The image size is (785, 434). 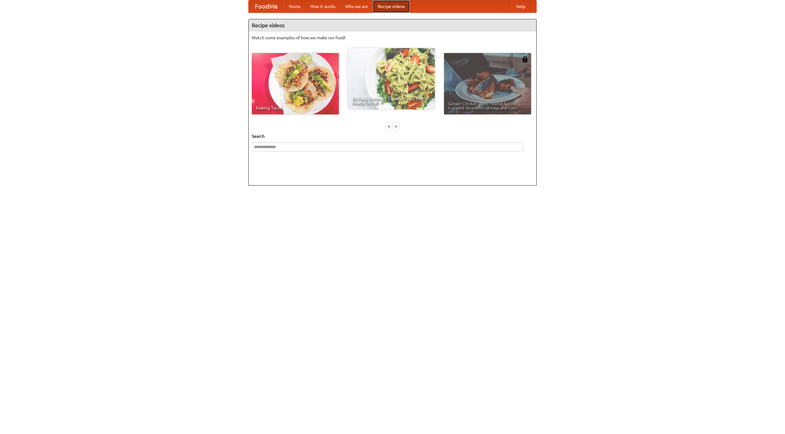 What do you see at coordinates (323, 6) in the screenshot?
I see `a: How it works` at bounding box center [323, 6].